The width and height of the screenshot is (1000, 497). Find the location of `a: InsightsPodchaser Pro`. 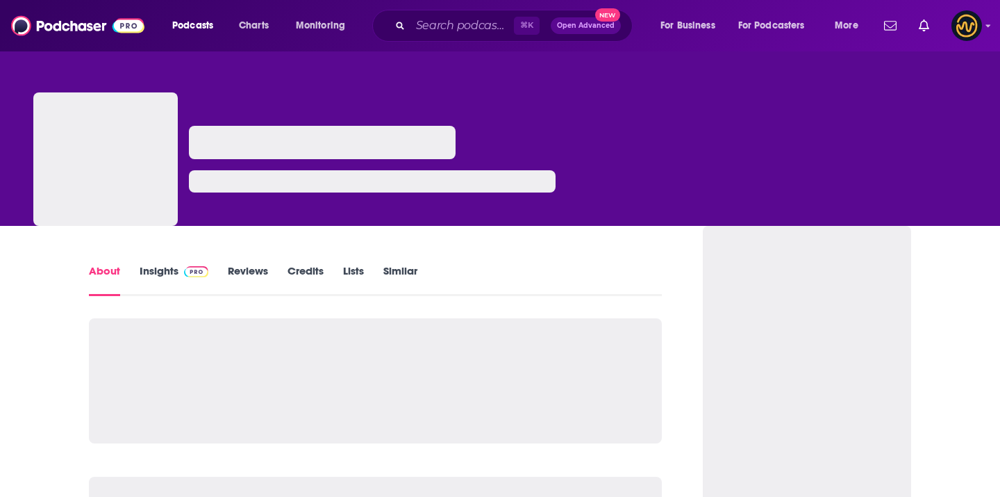

a: InsightsPodchaser Pro is located at coordinates (174, 280).